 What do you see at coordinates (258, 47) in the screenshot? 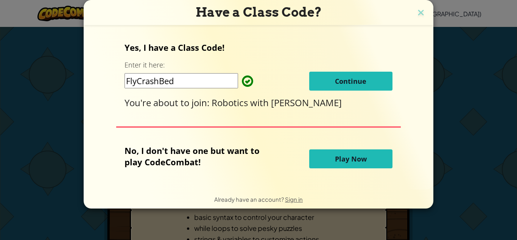
I see `p: Yes, I have a Class Code!` at bounding box center [258, 47].